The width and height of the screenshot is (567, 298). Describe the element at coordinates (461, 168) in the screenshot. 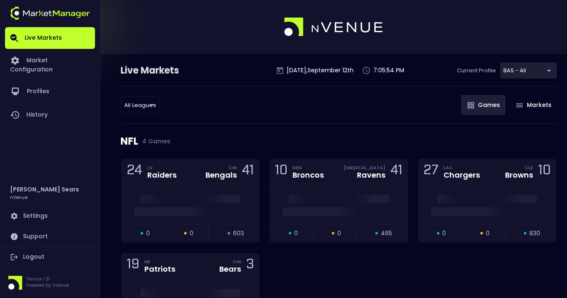

I see `div: LAC` at that location.